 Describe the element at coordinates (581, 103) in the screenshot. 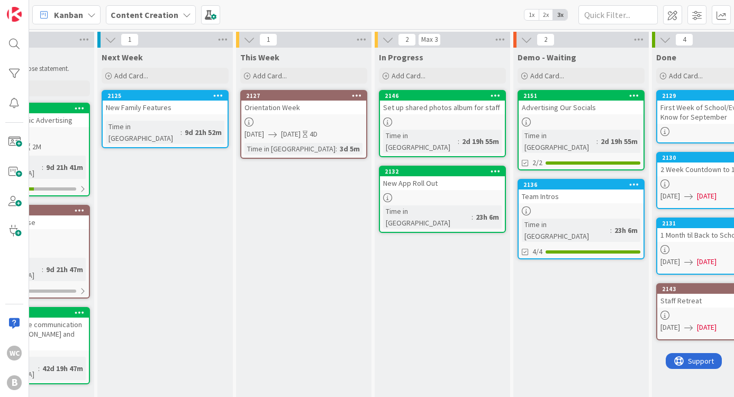

I see `div: 2151Advertising Our Socials` at that location.